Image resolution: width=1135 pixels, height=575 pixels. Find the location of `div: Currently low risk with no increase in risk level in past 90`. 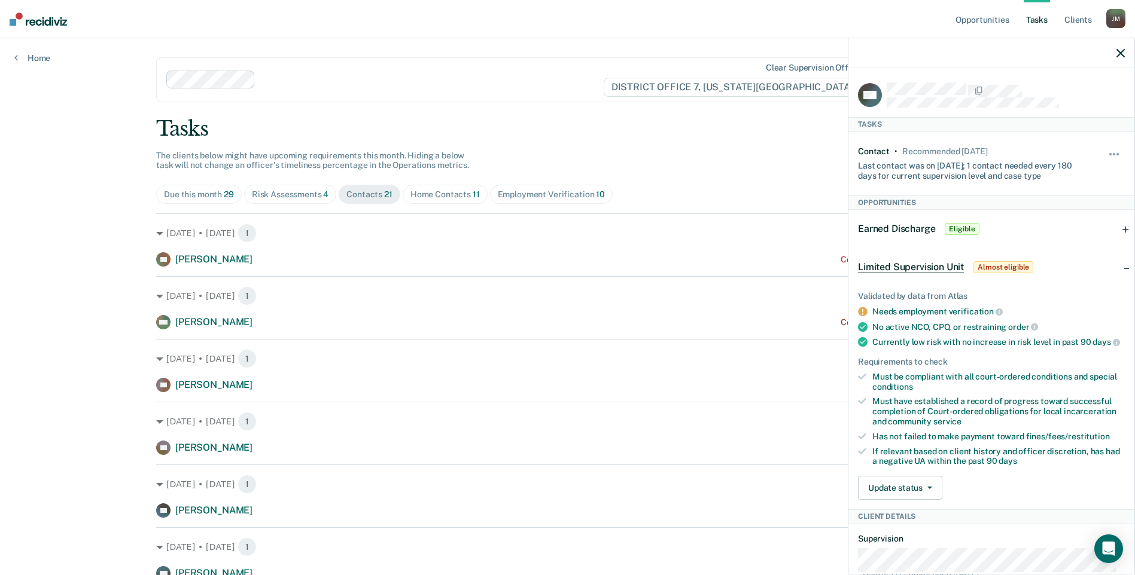

div: Currently low risk with no increase in risk level in past 90 is located at coordinates (998, 342).